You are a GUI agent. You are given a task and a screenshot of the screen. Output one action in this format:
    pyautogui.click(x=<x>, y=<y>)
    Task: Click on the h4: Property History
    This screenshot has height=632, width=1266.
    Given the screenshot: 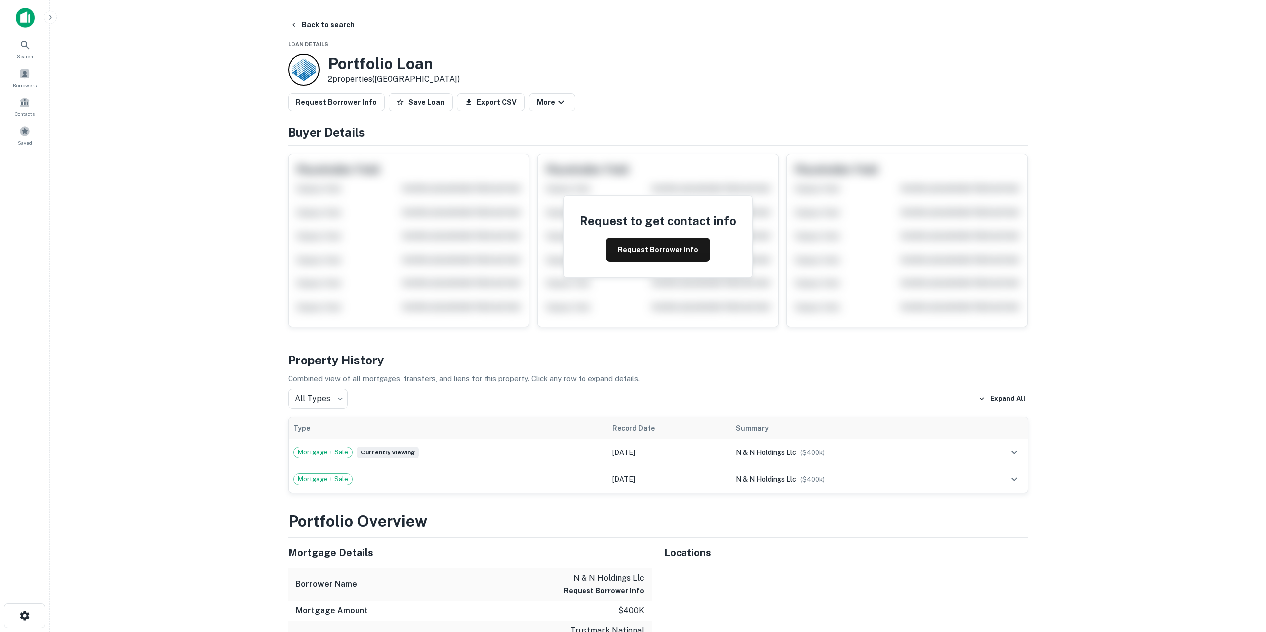 What is the action you would take?
    pyautogui.click(x=658, y=360)
    